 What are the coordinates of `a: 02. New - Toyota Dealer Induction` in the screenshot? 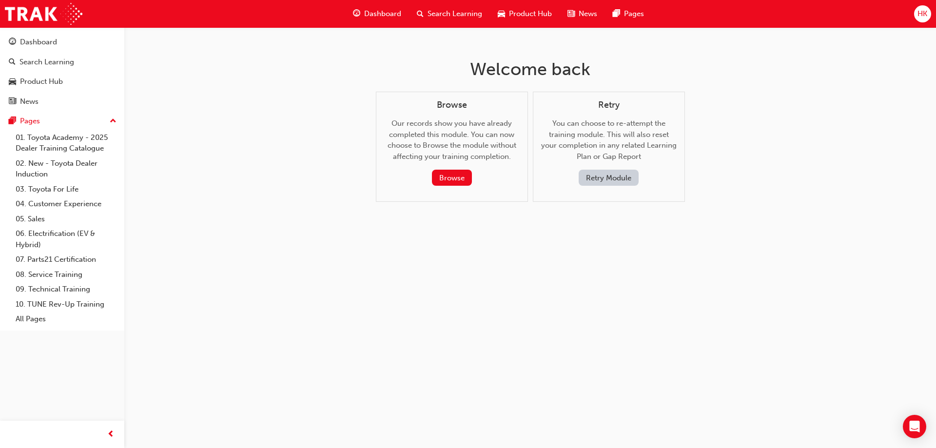 It's located at (66, 169).